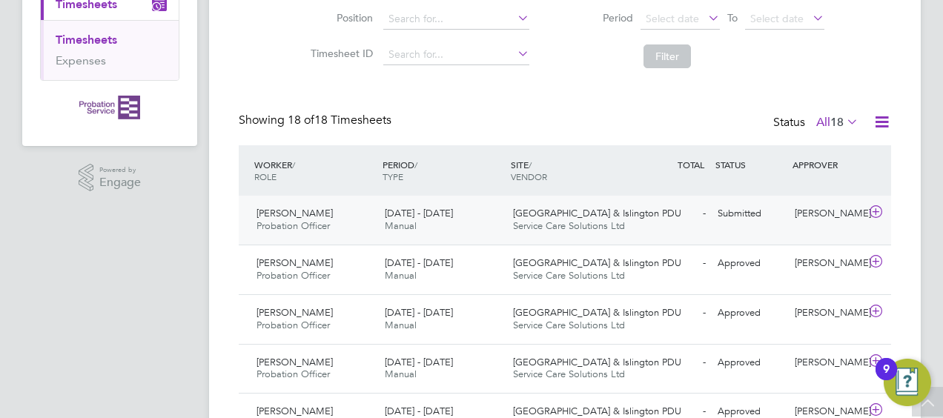 The image size is (943, 418). I want to click on img: probationservice-logo-retina.png, so click(109, 107).